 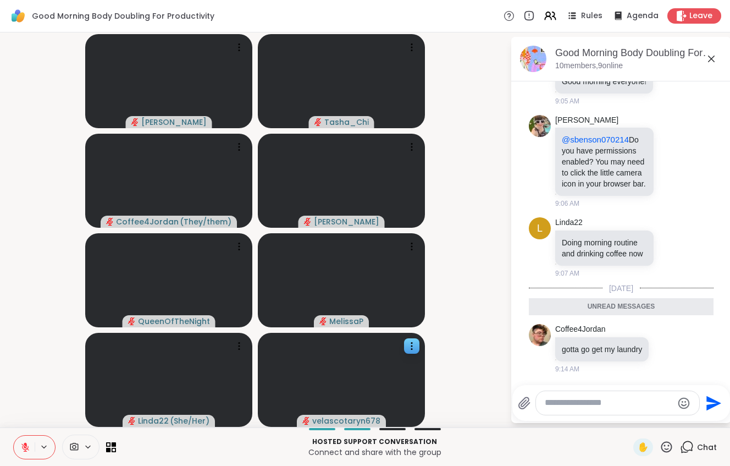 What do you see at coordinates (684, 403) in the screenshot?
I see `button: Emoji picker` at bounding box center [684, 403].